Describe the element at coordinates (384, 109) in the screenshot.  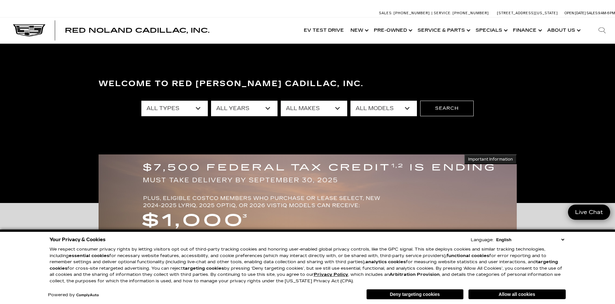
I see `select: Filter by model` at that location.